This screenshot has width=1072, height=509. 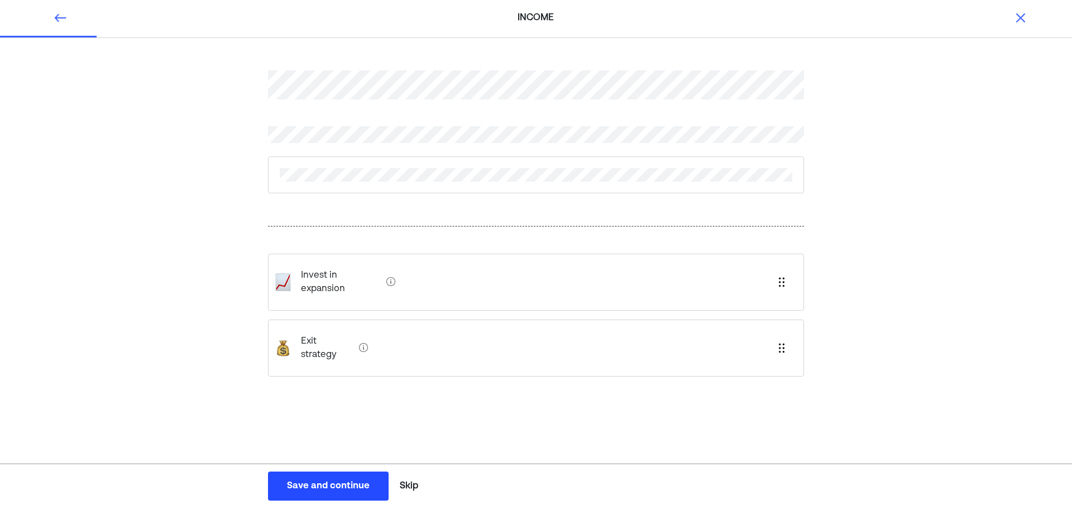 I want to click on button: Save and continue, so click(x=328, y=486).